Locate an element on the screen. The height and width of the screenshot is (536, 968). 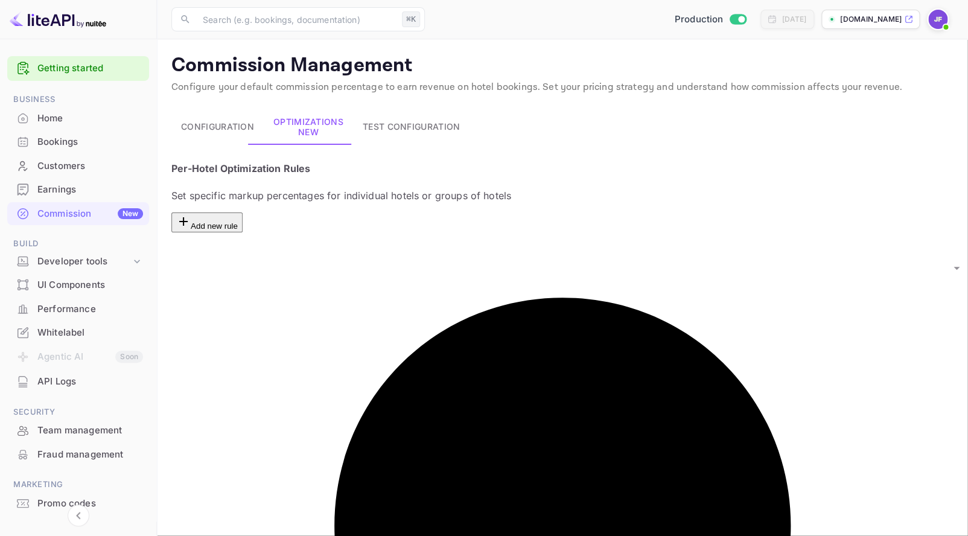
img: LiteAPI logo is located at coordinates (58, 19).